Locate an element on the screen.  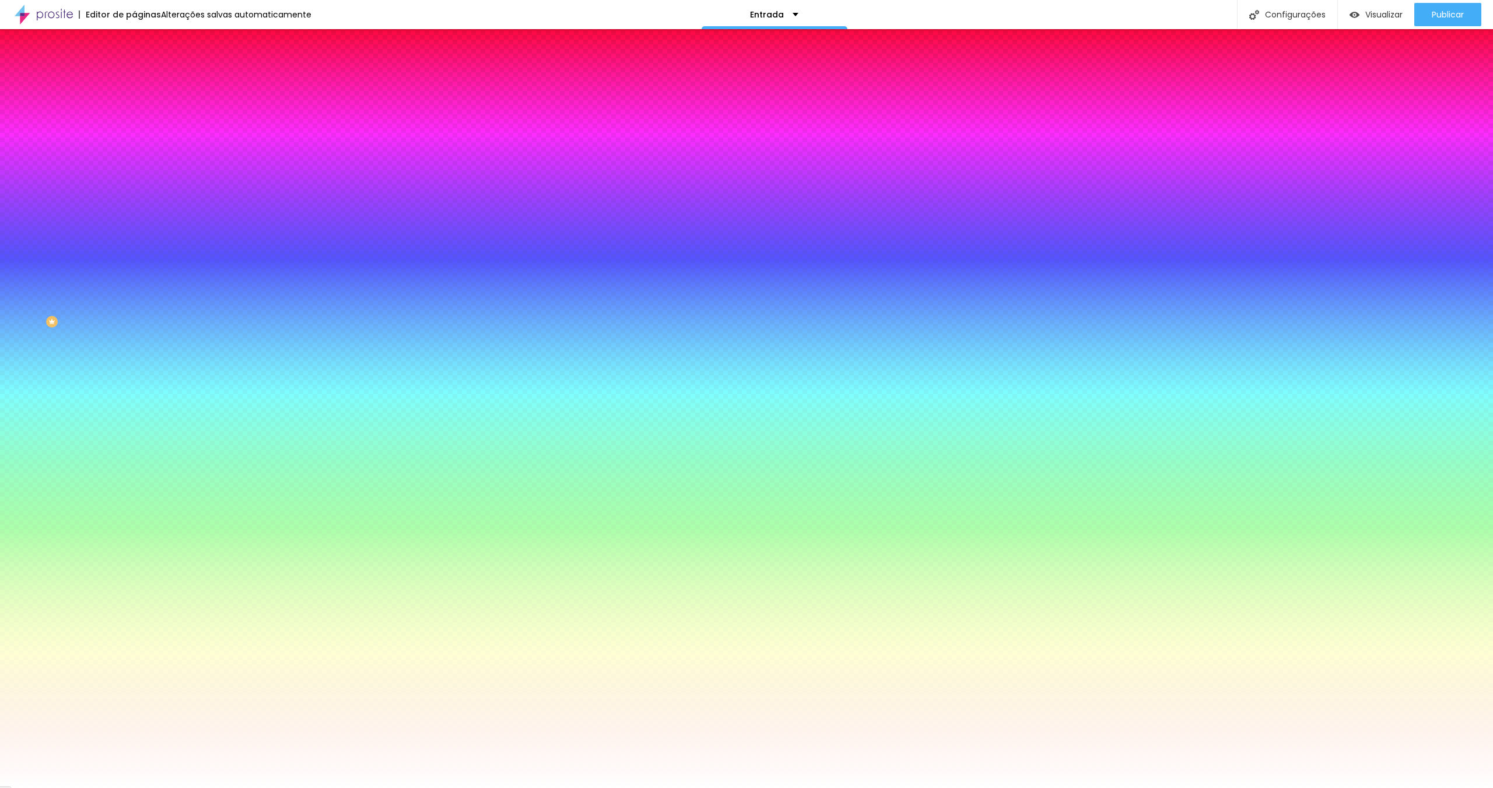
span: Visualizar is located at coordinates (1384, 15).